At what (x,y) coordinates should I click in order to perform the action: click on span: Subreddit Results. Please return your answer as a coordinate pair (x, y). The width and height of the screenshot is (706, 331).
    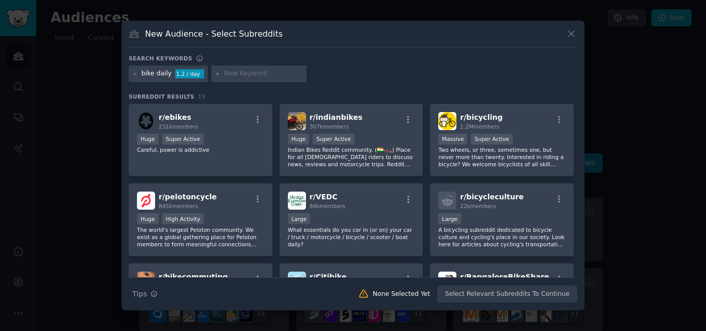
    Looking at the image, I should click on (161, 97).